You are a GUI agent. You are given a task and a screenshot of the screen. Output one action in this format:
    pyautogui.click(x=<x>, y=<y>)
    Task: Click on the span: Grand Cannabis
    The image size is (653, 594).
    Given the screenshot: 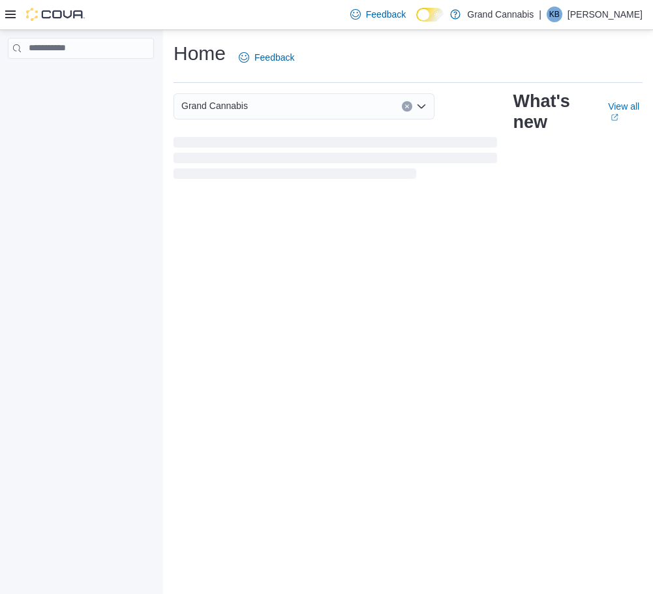 What is the action you would take?
    pyautogui.click(x=215, y=106)
    